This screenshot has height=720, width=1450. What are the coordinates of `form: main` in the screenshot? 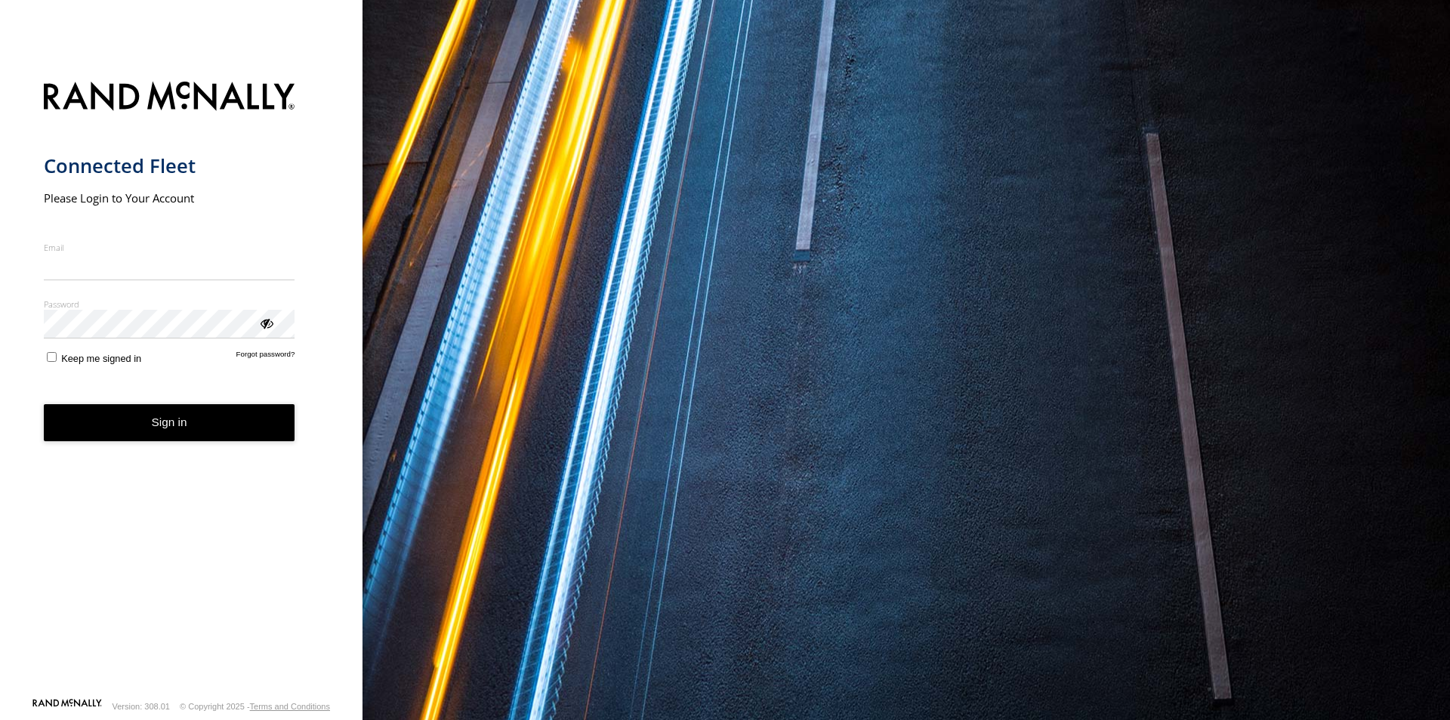 It's located at (181, 384).